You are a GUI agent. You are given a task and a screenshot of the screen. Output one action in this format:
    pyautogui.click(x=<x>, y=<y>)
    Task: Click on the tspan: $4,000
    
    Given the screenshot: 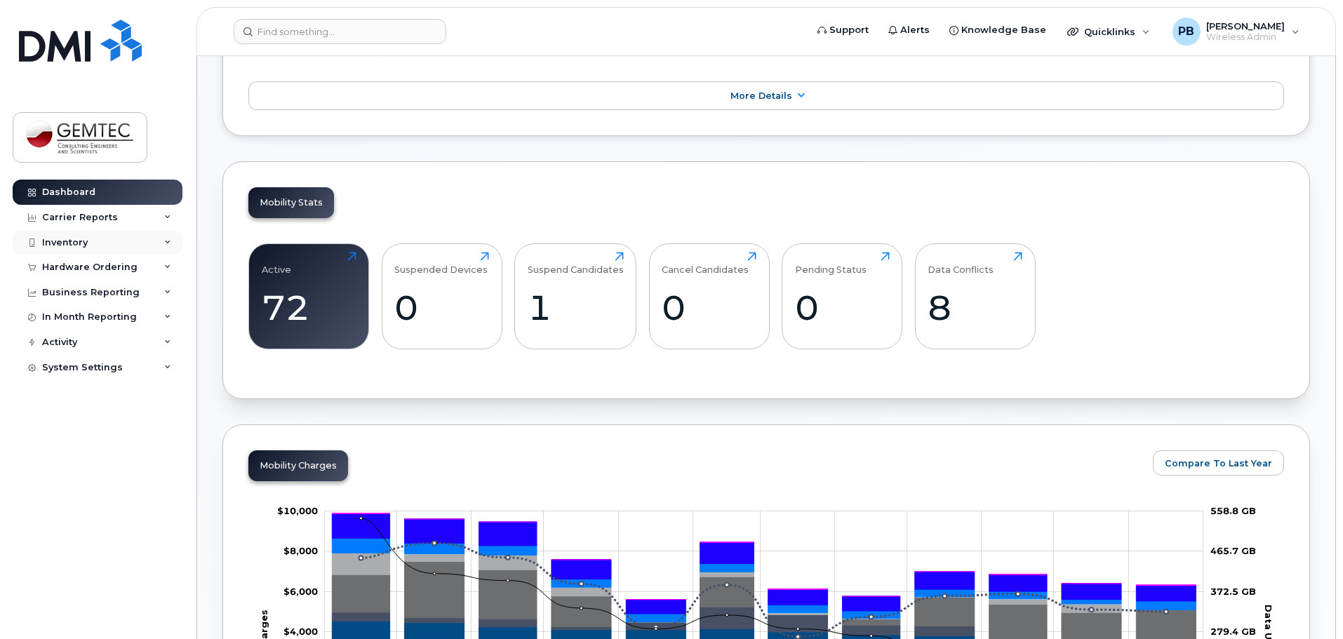 What is the action you would take?
    pyautogui.click(x=300, y=631)
    